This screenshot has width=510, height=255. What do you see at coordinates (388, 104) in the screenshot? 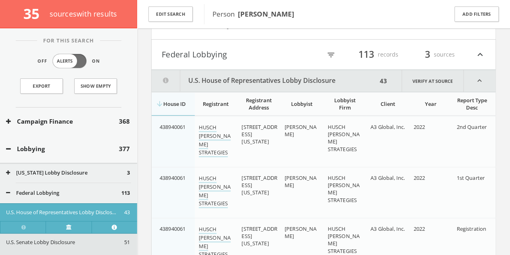
I see `div: Client` at bounding box center [388, 104].